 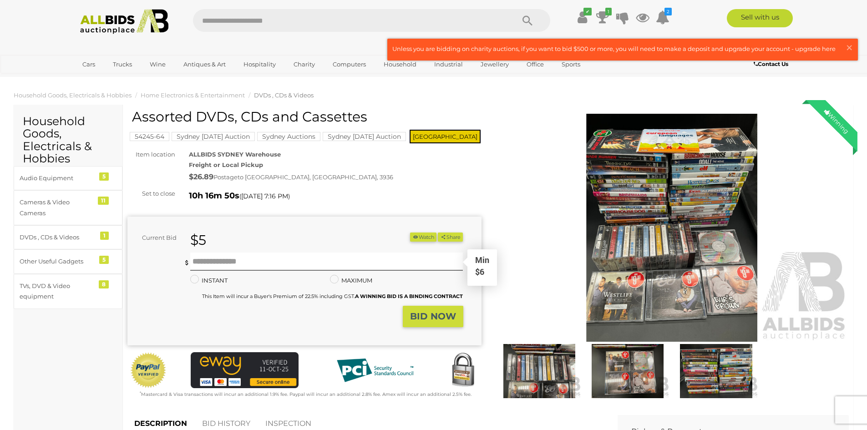 I want to click on button: Share, so click(x=450, y=237).